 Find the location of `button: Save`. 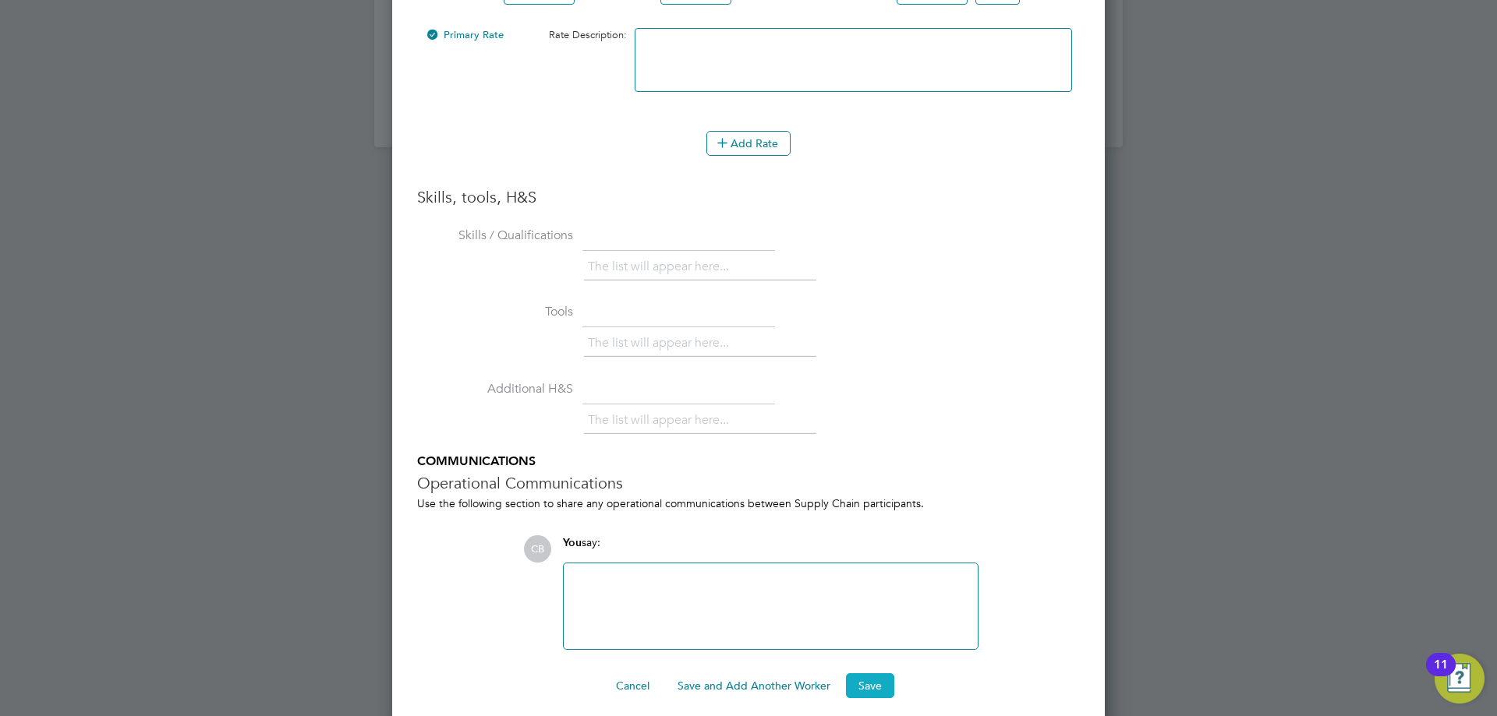

button: Save is located at coordinates (870, 686).